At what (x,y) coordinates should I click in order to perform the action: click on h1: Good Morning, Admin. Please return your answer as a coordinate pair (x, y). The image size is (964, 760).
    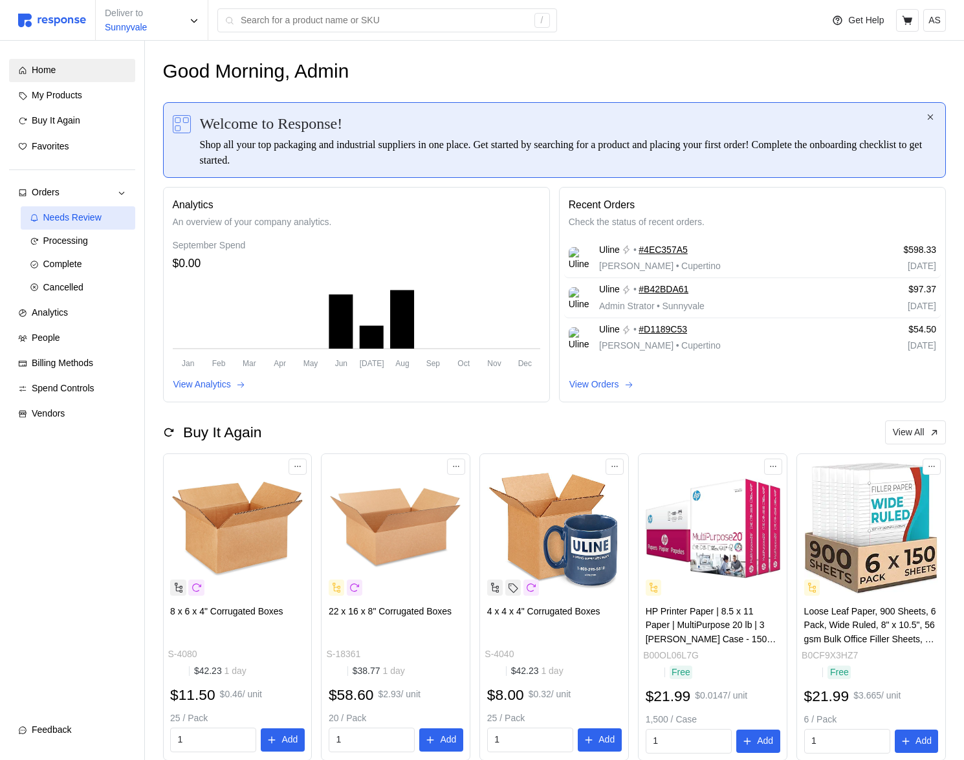
    Looking at the image, I should click on (256, 71).